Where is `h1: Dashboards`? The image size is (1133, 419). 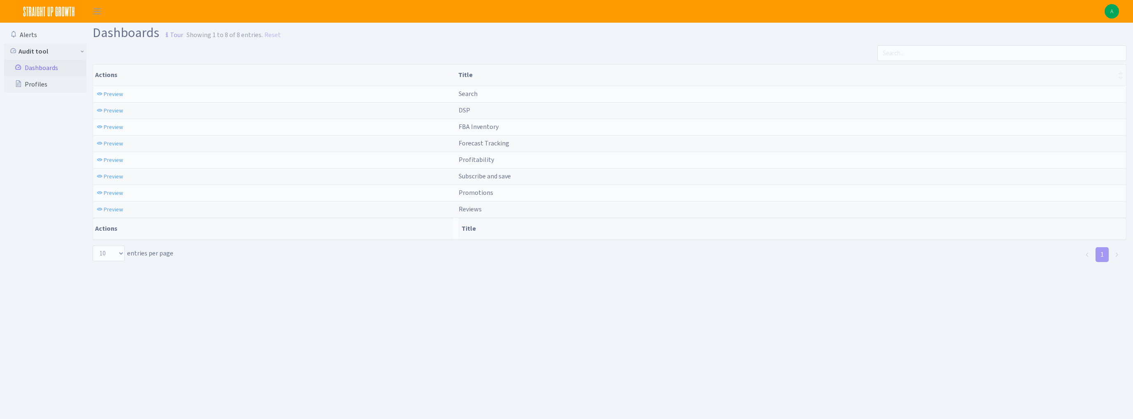
h1: Dashboards is located at coordinates (138, 34).